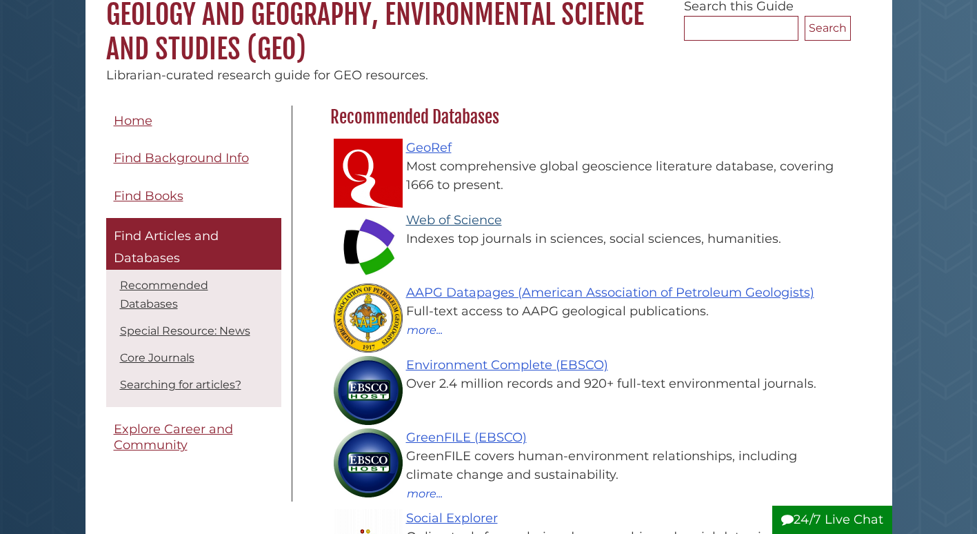  What do you see at coordinates (194, 196) in the screenshot?
I see `a: Find Books` at bounding box center [194, 196].